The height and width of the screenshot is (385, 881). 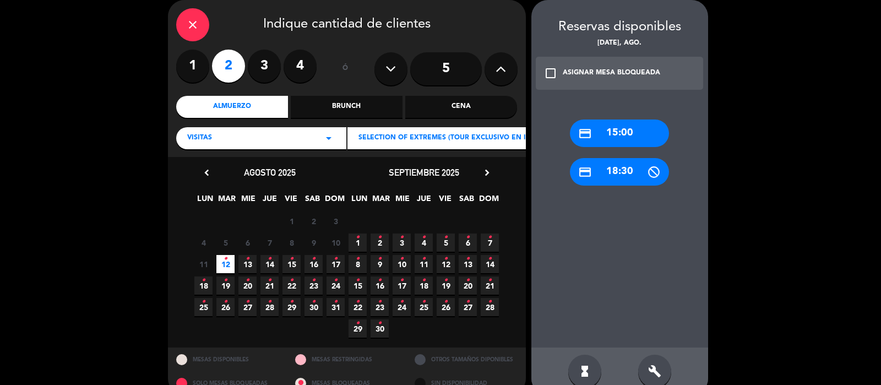 What do you see at coordinates (193, 66) in the screenshot?
I see `label: 1` at bounding box center [193, 66].